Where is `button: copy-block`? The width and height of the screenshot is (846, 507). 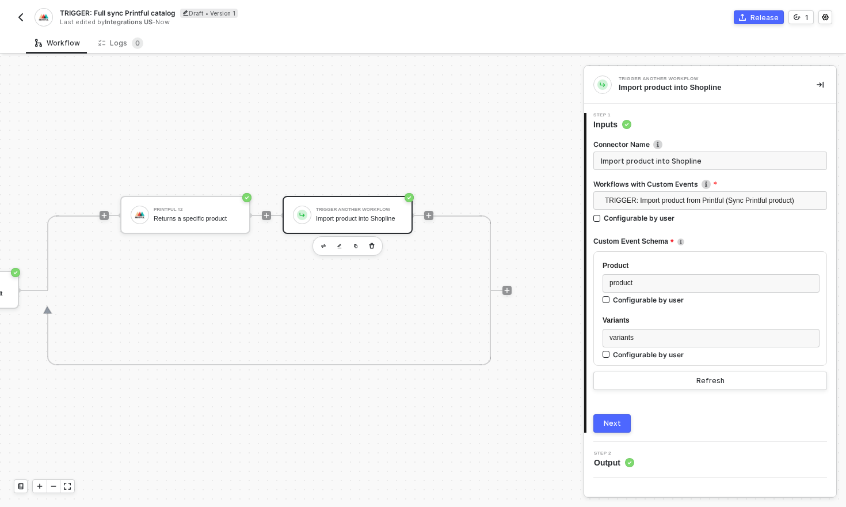
button: copy-block is located at coordinates (356, 246).